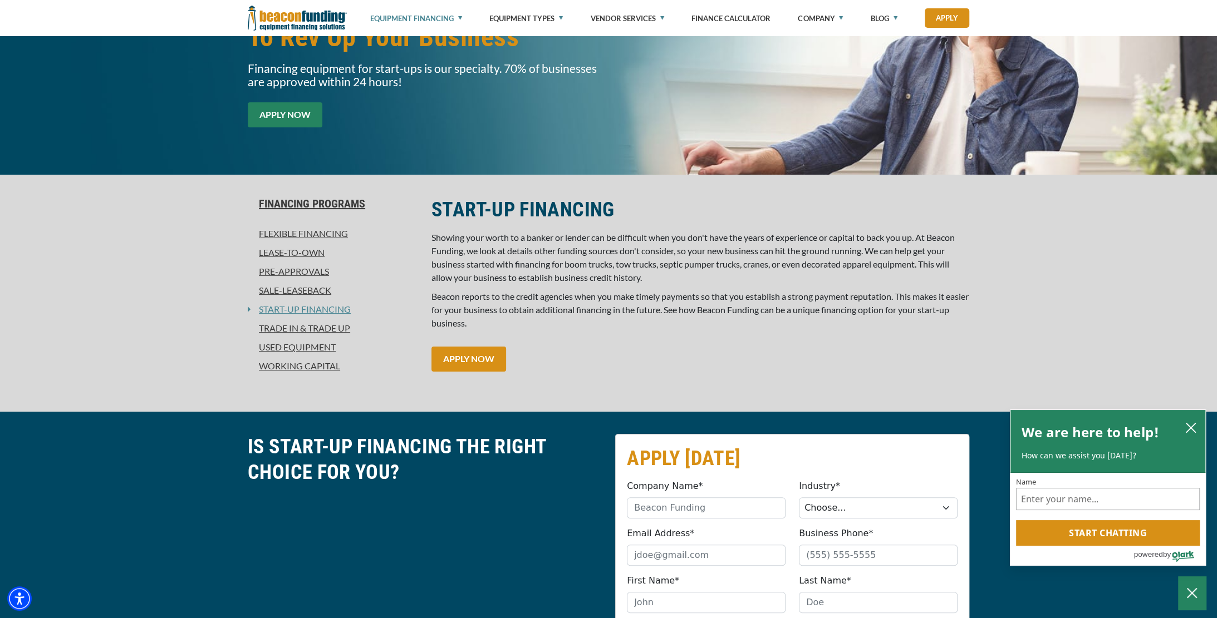  I want to click on p: Financing equipment for start-ups is our specialty. 70% of businesses are approved within 24 hours!, so click(425, 75).